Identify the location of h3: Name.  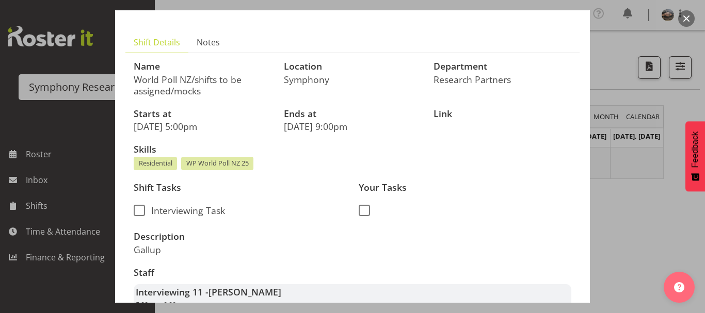
(202, 67).